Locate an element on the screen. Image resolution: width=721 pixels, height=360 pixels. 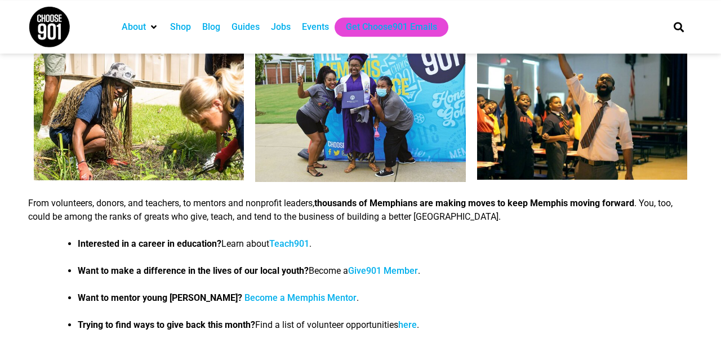
a: Jobs is located at coordinates (281, 27).